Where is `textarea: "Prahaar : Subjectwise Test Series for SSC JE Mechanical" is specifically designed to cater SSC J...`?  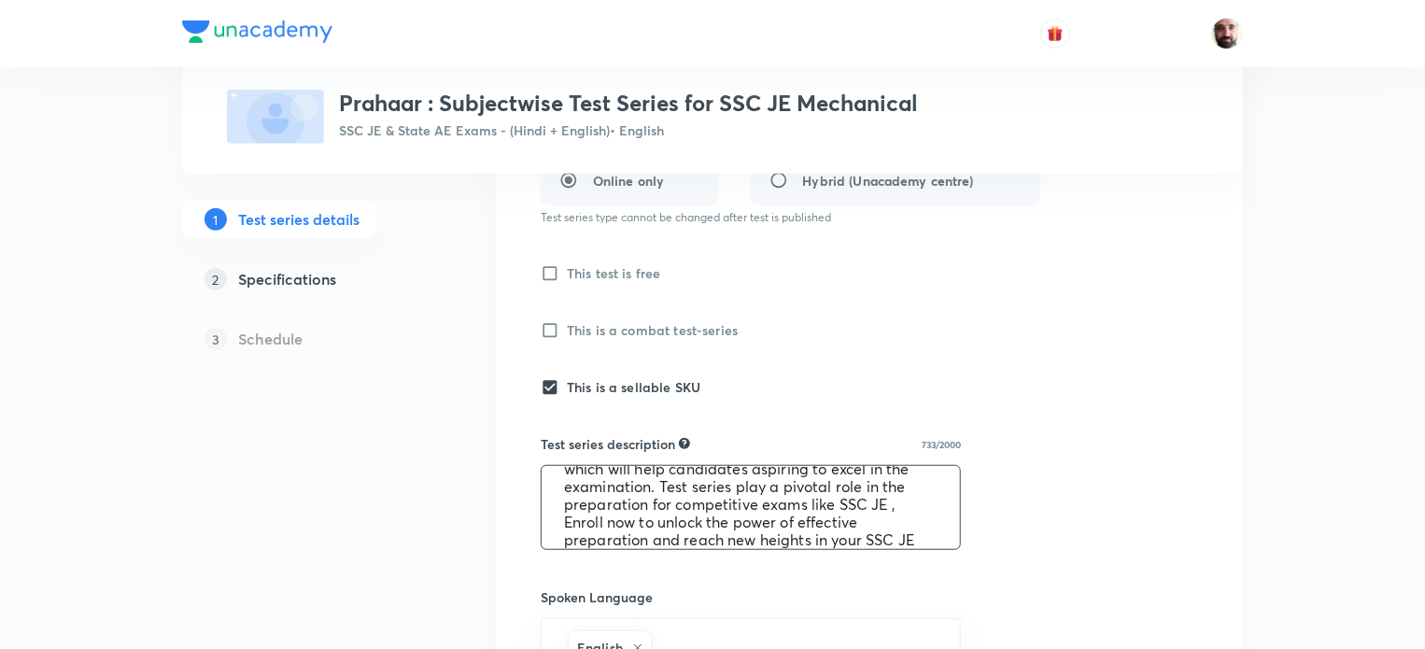
textarea: "Prahaar : Subjectwise Test Series for SSC JE Mechanical" is specifically designed to cater SSC J... is located at coordinates (751, 507).